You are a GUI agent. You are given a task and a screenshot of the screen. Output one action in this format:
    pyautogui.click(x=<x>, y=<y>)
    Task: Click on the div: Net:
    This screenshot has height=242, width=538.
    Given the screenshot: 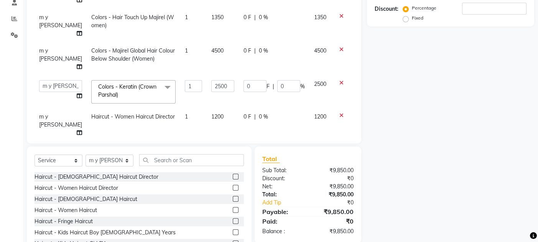 What is the action you would take?
    pyautogui.click(x=282, y=186)
    